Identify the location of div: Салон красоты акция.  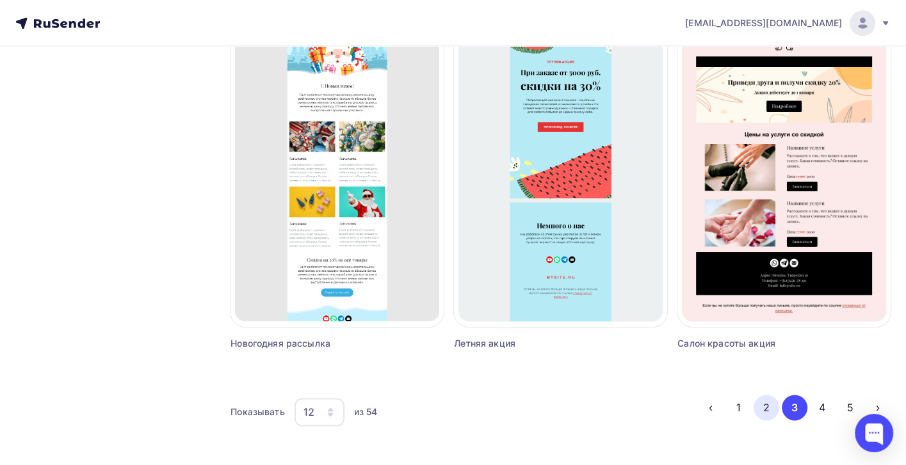
(757, 344).